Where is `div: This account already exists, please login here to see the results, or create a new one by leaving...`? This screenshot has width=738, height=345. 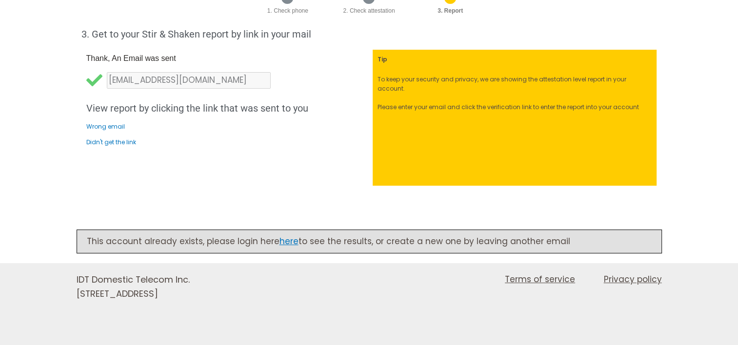 div: This account already exists, please login here to see the results, or create a new one by leaving... is located at coordinates (369, 241).